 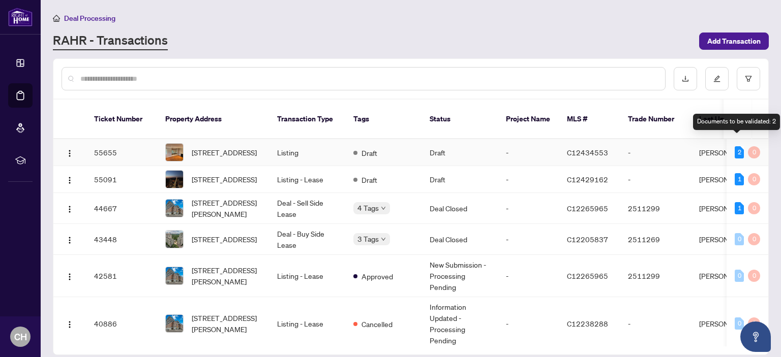 What do you see at coordinates (121, 179) in the screenshot?
I see `td: 55091` at bounding box center [121, 179].